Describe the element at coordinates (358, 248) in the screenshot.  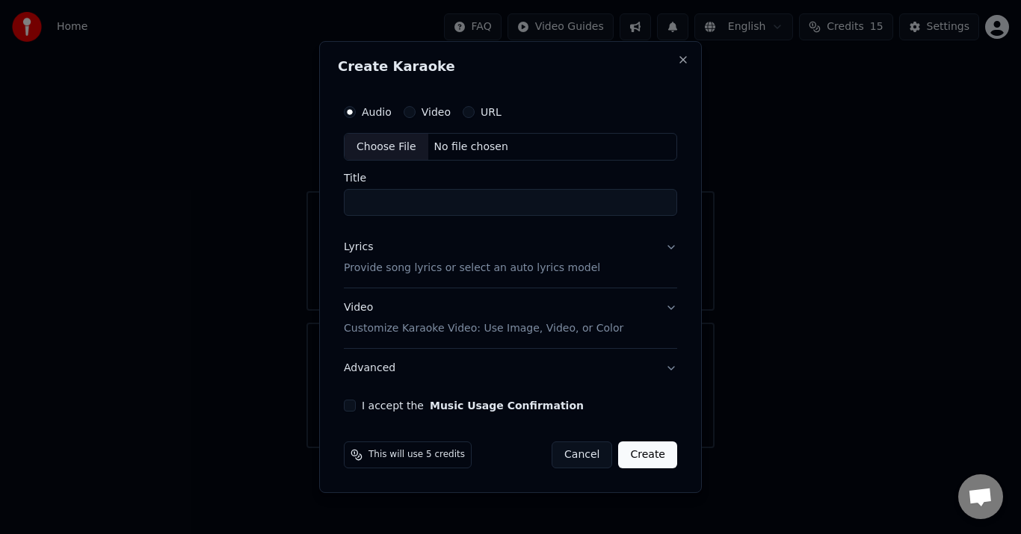
I see `div: Lyrics` at that location.